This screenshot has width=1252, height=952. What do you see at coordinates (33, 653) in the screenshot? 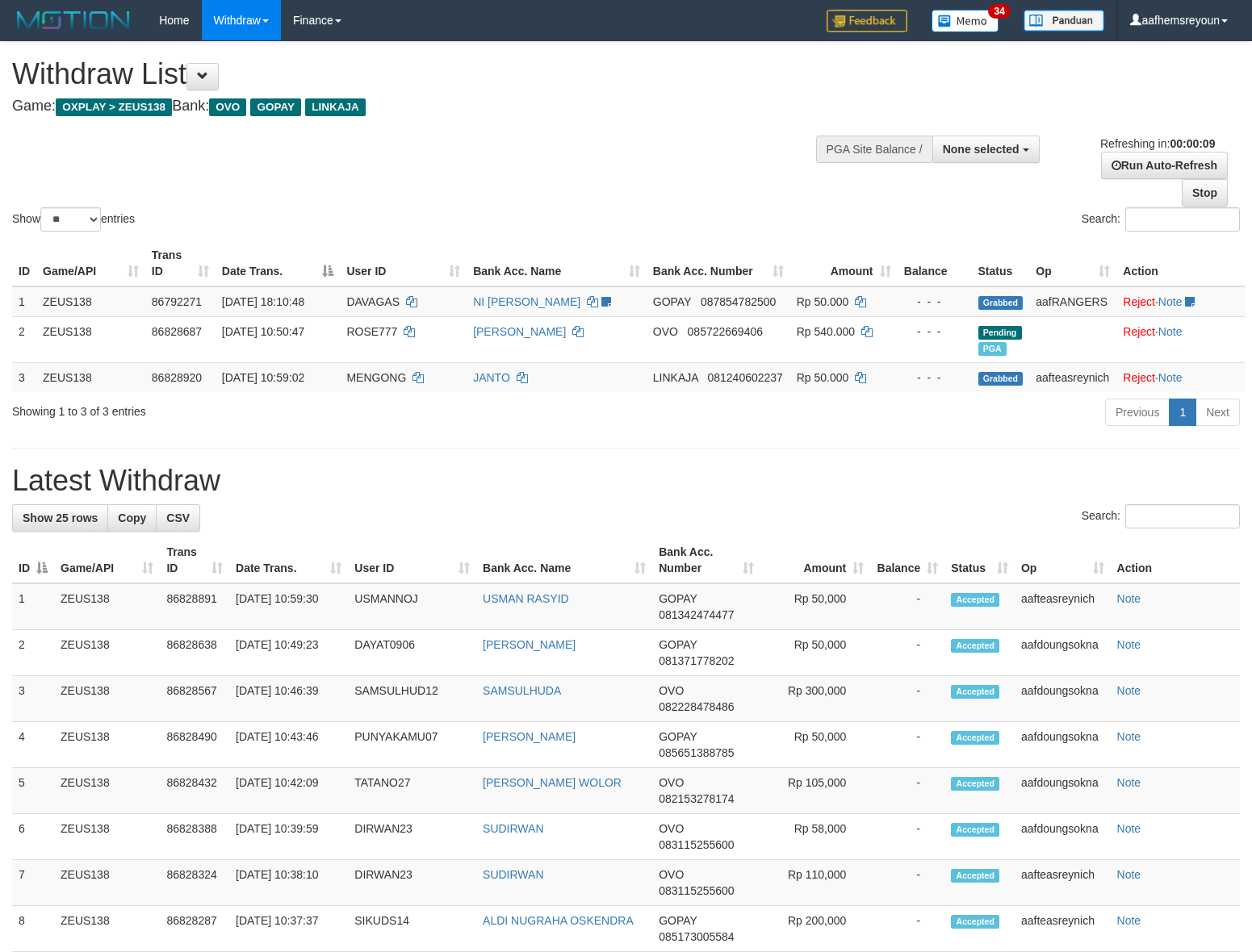
I see `td: 2` at bounding box center [33, 653].